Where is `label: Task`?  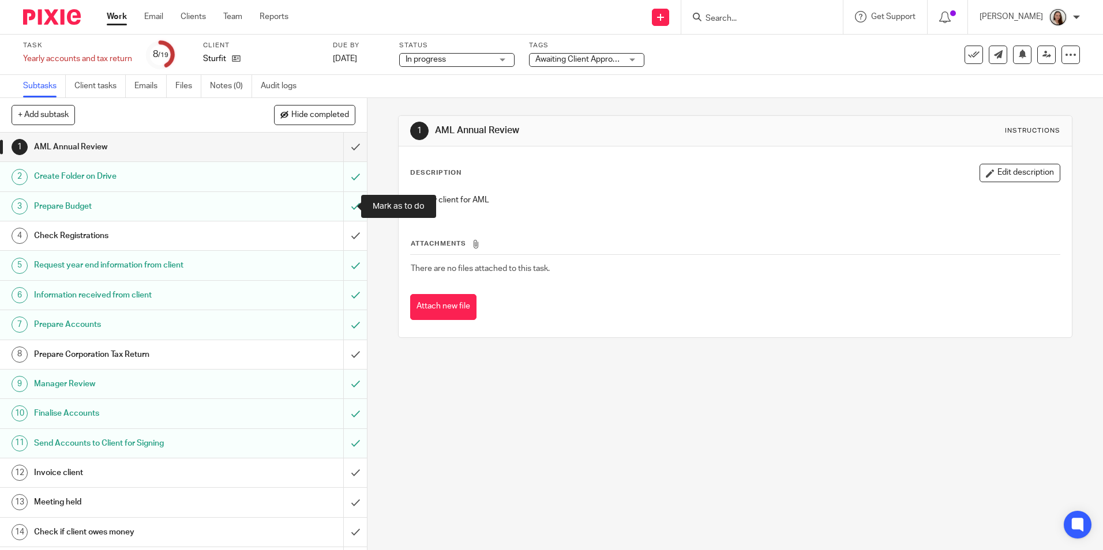
label: Task is located at coordinates (77, 46).